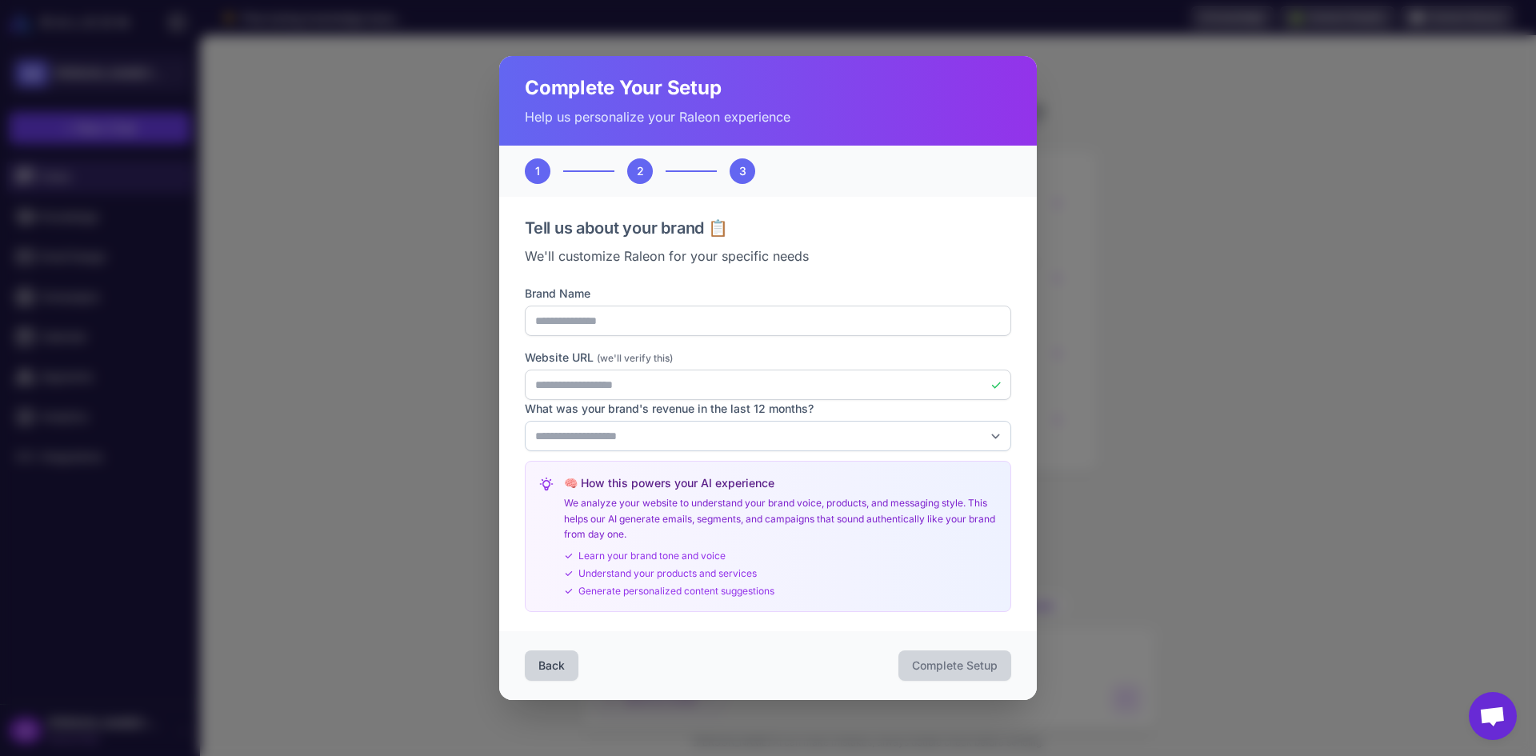  What do you see at coordinates (781, 574) in the screenshot?
I see `div: Understand your products and services` at bounding box center [781, 574].